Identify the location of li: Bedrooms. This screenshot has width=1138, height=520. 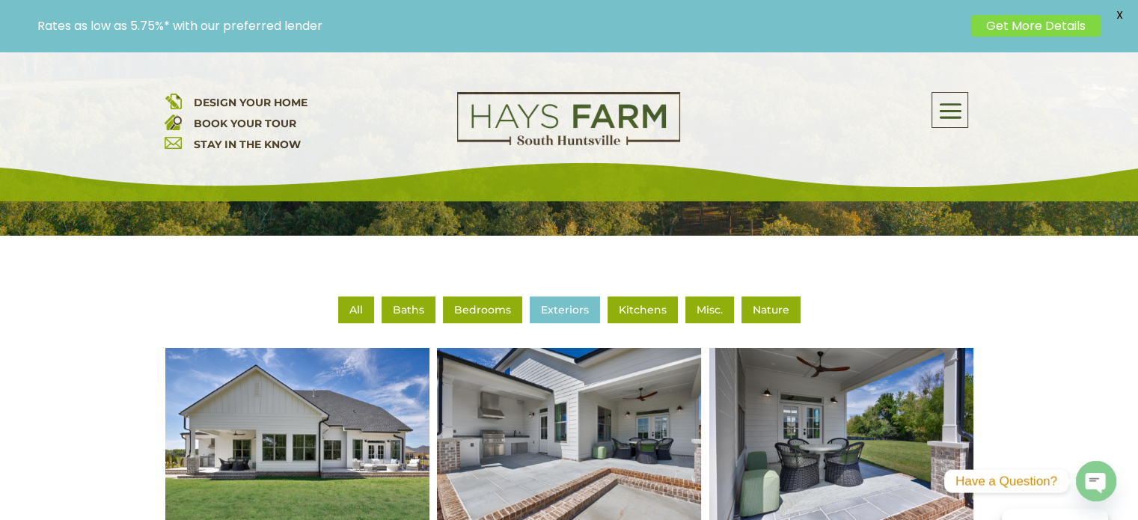
(483, 310).